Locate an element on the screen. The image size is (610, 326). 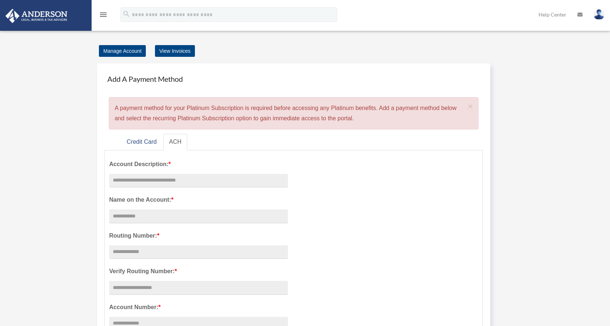
button: Close is located at coordinates (470, 106).